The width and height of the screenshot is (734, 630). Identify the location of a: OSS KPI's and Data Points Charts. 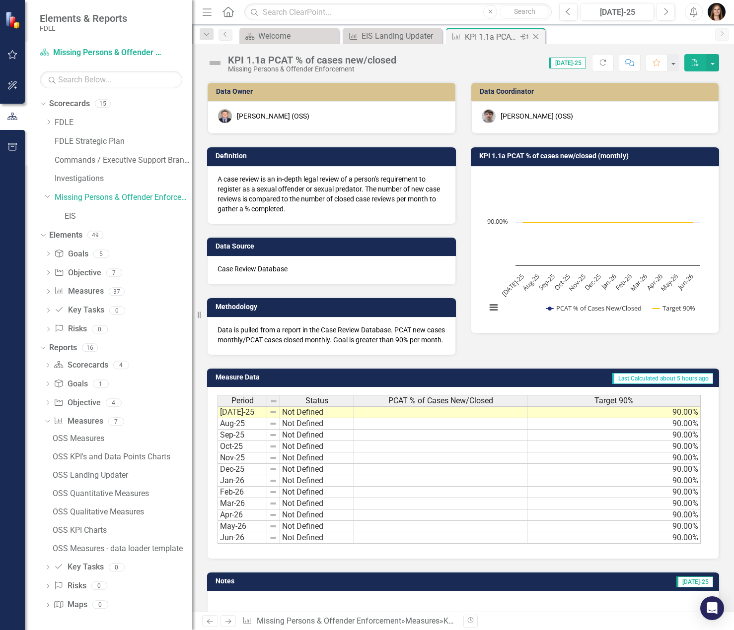
(121, 457).